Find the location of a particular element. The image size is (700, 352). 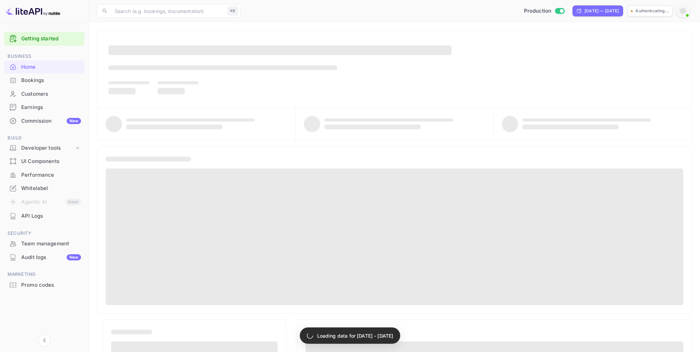

p: Authenticating... is located at coordinates (653, 11).